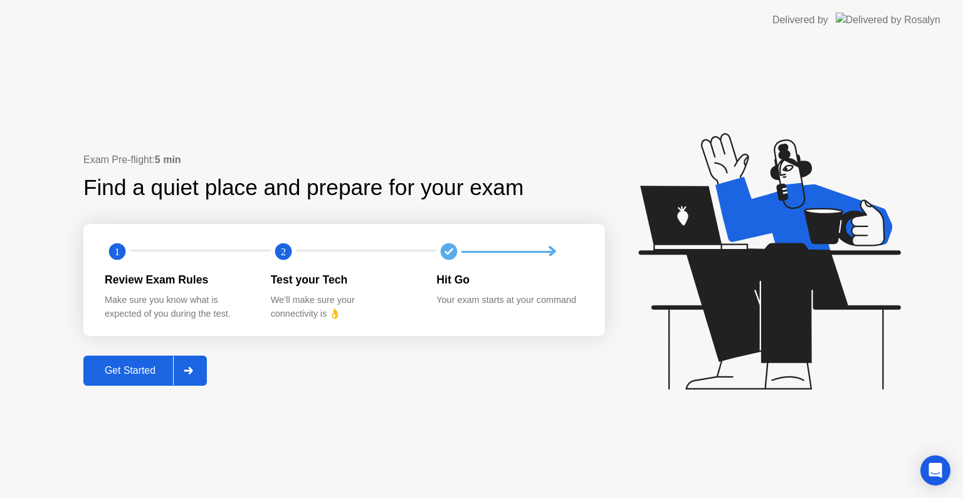  I want to click on div: Find a quiet place and prepare for your exam, so click(304, 188).